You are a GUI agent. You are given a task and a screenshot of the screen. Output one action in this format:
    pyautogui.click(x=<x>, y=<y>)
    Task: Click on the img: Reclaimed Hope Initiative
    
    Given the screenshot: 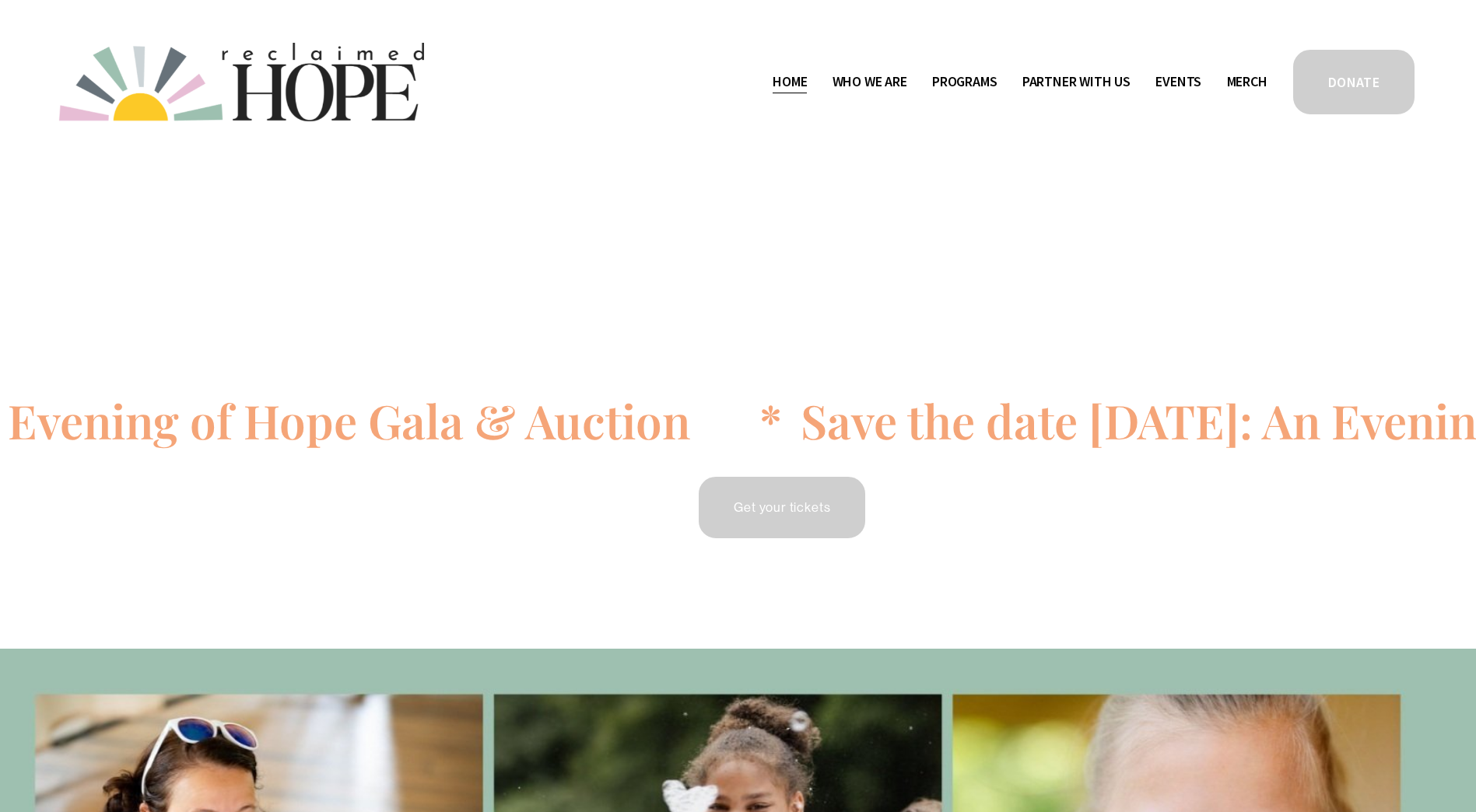 What is the action you would take?
    pyautogui.click(x=241, y=82)
    